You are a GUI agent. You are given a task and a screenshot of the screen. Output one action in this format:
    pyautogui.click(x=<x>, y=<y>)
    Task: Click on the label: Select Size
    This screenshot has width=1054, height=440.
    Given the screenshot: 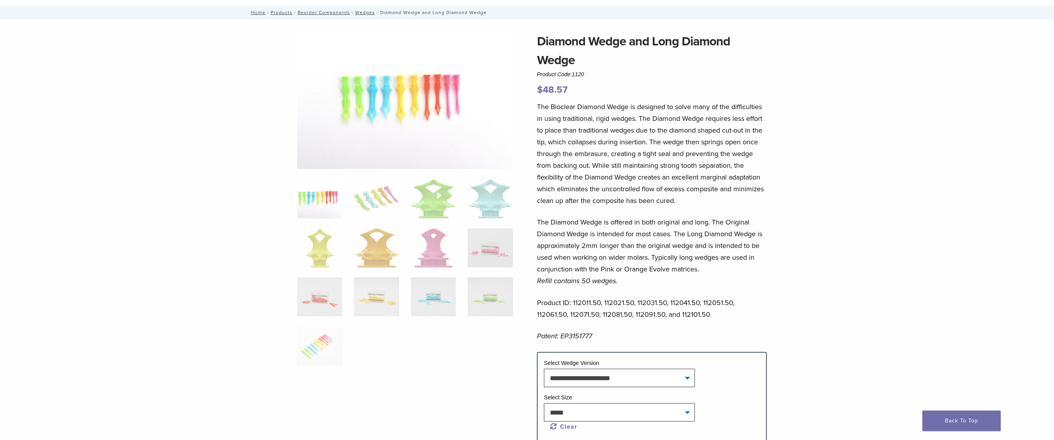 What is the action you would take?
    pyautogui.click(x=558, y=397)
    